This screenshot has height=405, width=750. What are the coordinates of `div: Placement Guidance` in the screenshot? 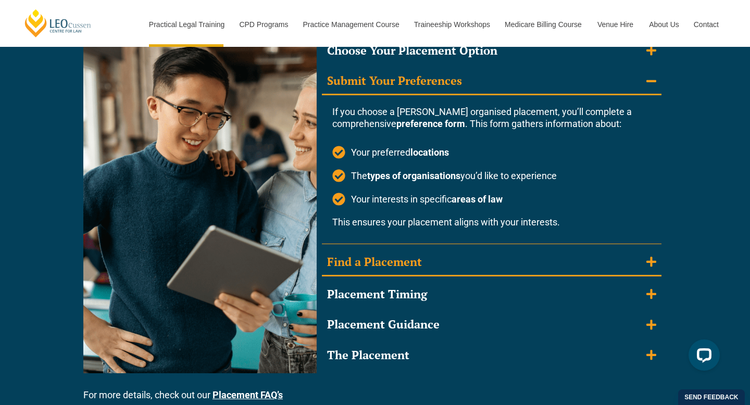 It's located at (384, 325).